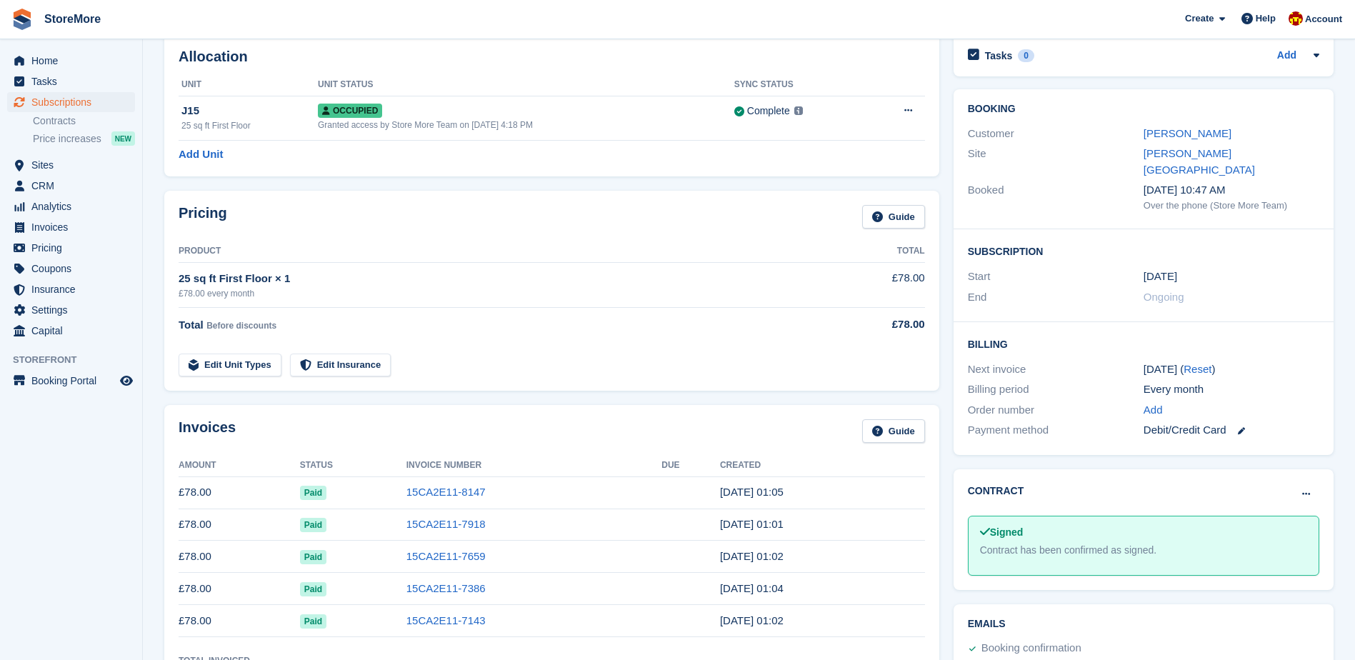  What do you see at coordinates (1055, 297) in the screenshot?
I see `div: End` at bounding box center [1055, 297].